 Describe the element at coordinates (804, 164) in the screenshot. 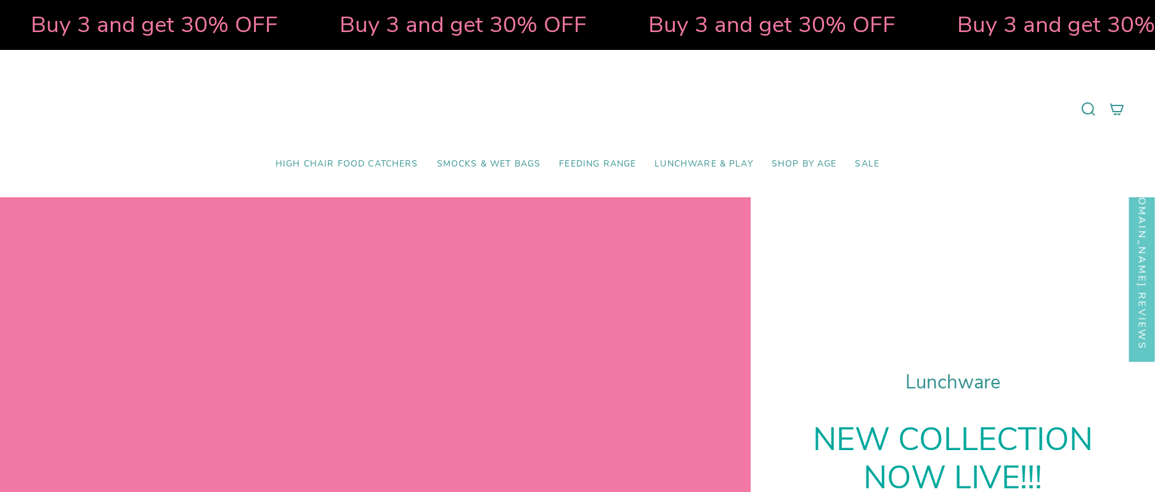

I see `div: Shop by Age` at that location.